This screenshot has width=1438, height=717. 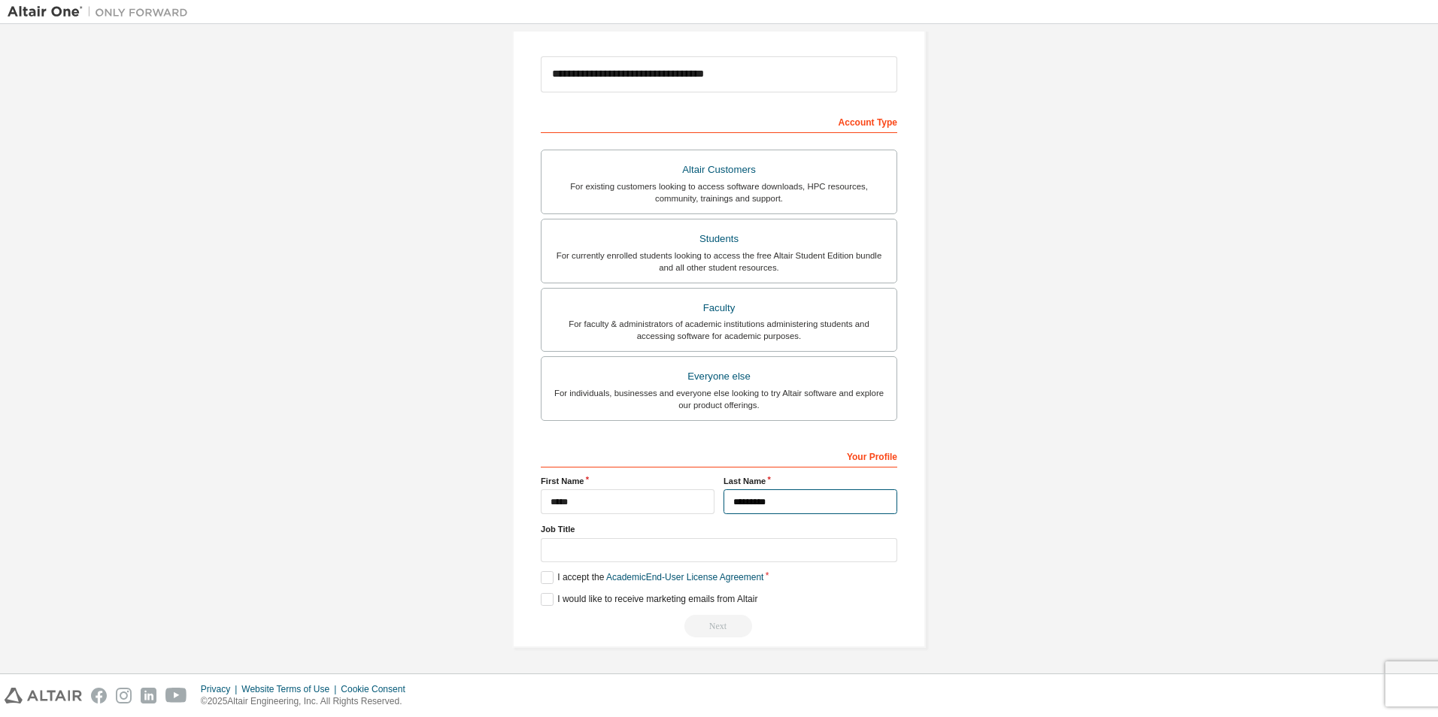 I want to click on p: © 2025 Altair Engineering, Inc. All Rights Reserved., so click(x=308, y=702).